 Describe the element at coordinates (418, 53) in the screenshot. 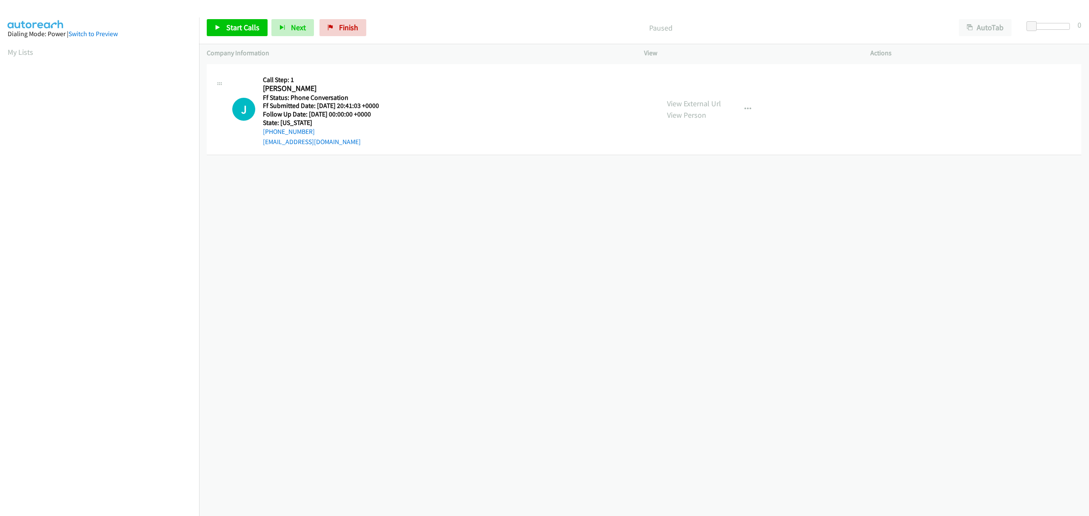

I see `p: Company Information` at that location.